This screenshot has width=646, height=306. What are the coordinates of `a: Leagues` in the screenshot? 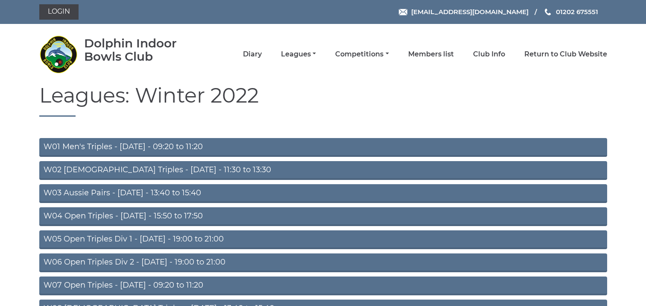 It's located at (298, 54).